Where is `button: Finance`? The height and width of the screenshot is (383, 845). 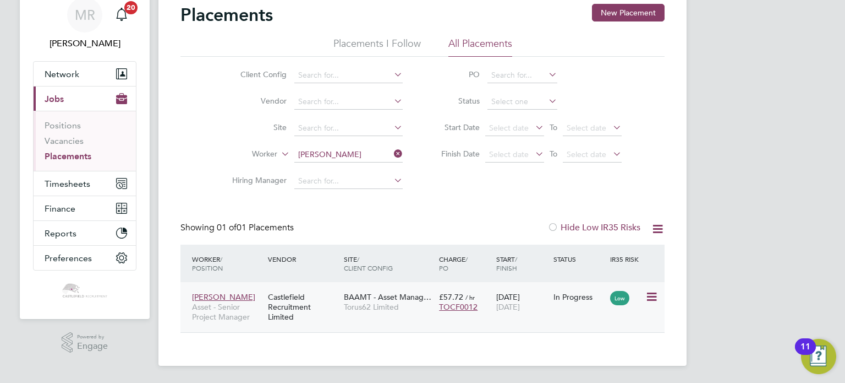 button: Finance is located at coordinates (85, 208).